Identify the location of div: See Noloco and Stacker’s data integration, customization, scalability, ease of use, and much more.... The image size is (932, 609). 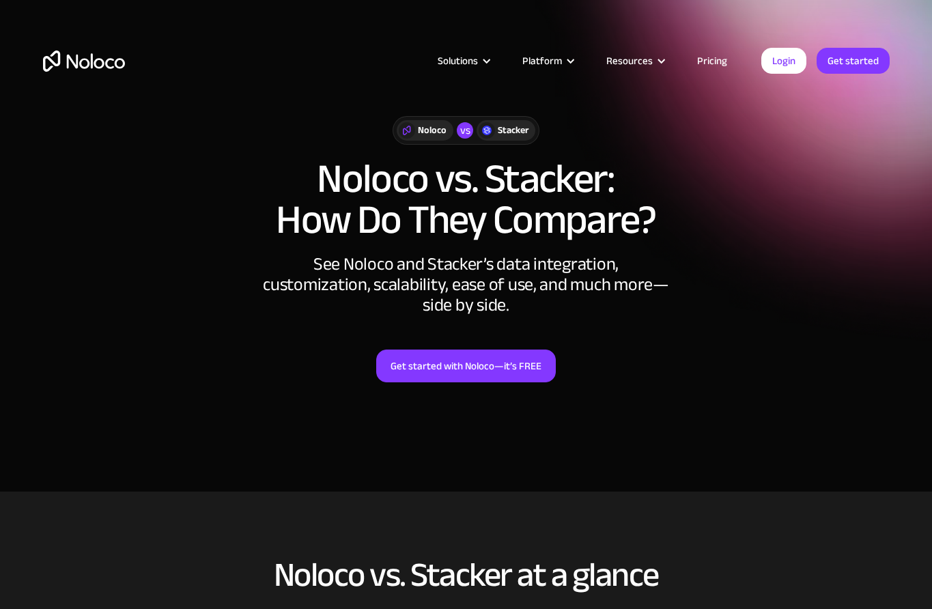
(466, 285).